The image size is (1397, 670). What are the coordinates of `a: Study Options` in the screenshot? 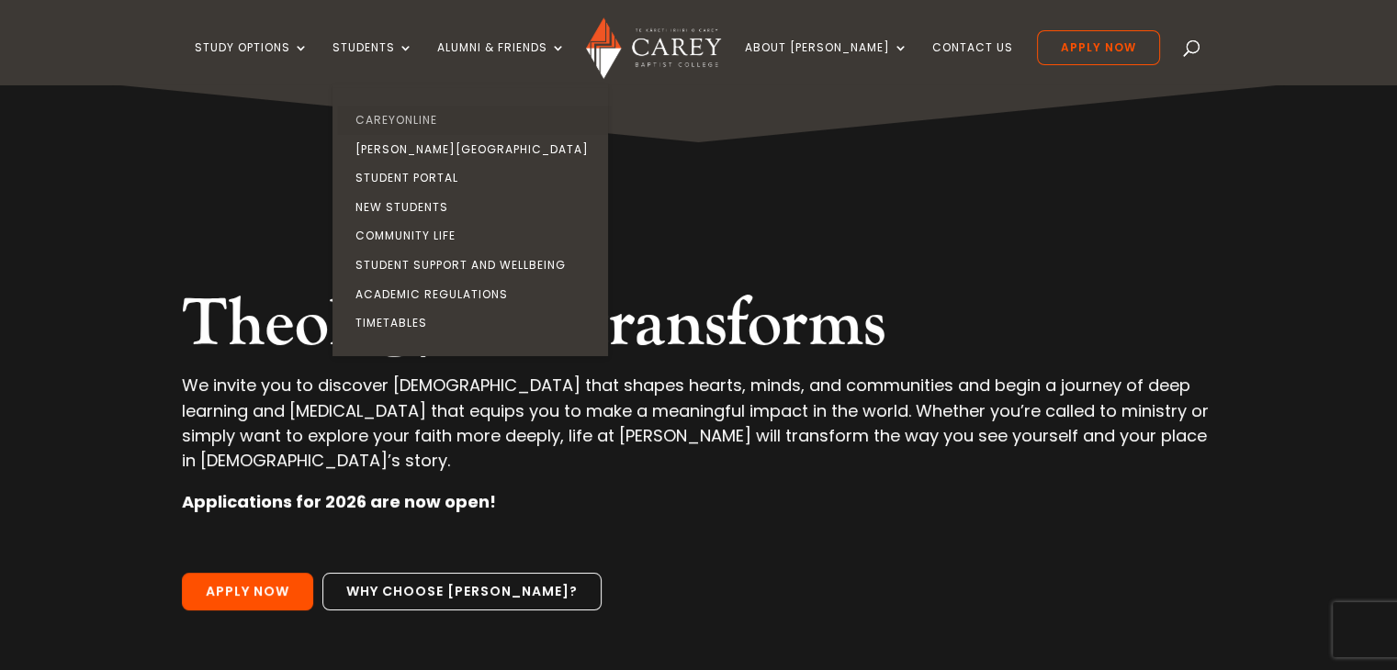 It's located at (252, 62).